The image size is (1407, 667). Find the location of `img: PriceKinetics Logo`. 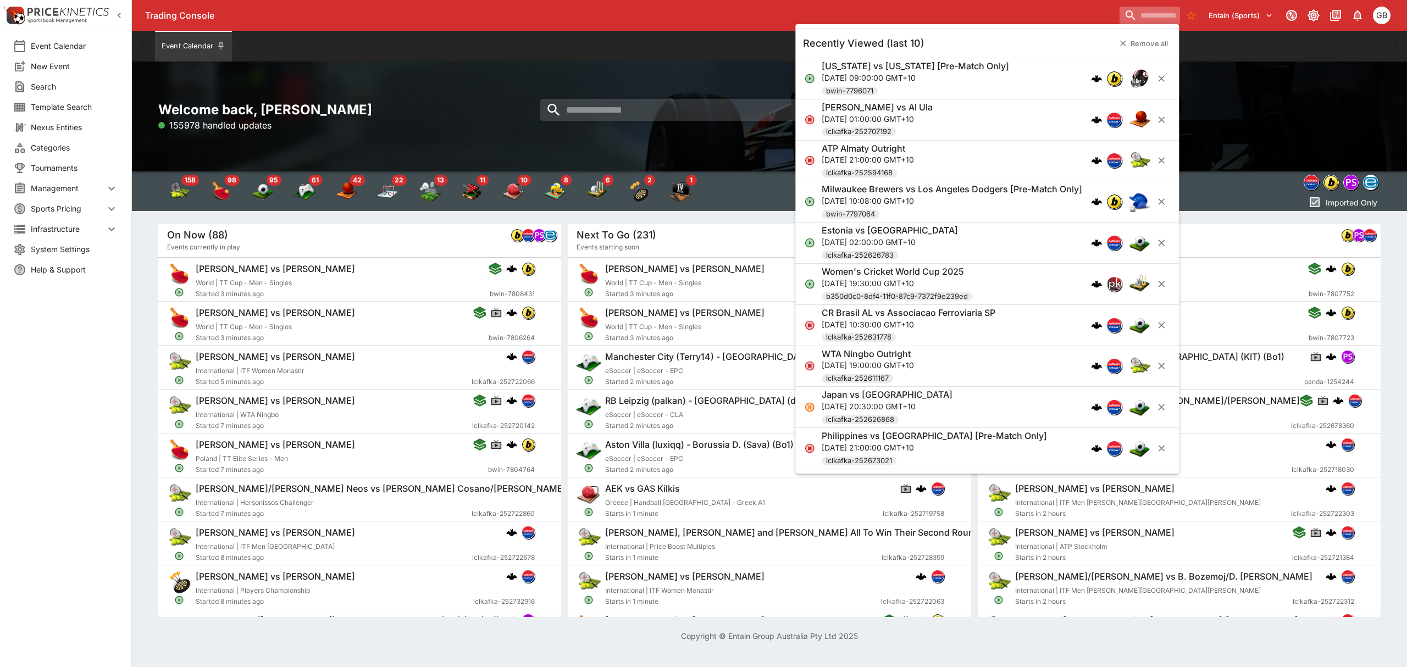

img: PriceKinetics Logo is located at coordinates (14, 15).